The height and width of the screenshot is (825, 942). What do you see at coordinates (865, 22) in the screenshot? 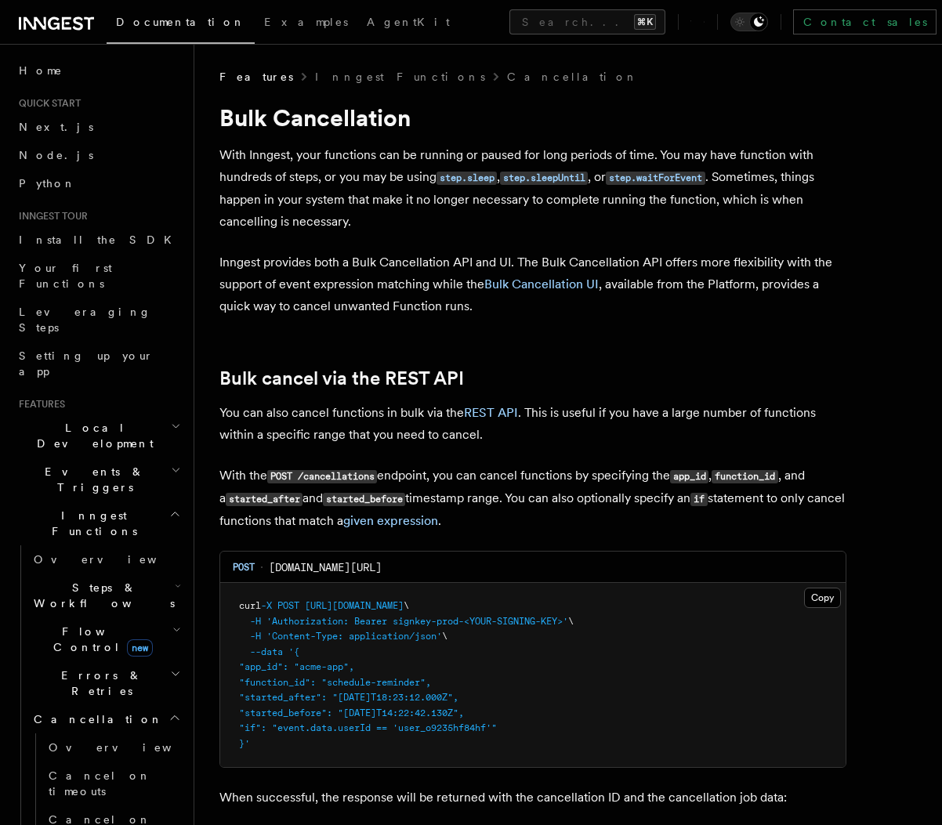
I see `a: Contact sales` at bounding box center [865, 22].